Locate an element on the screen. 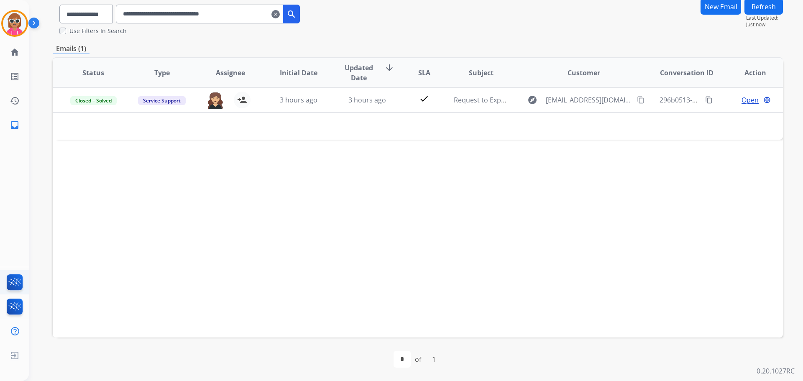 The width and height of the screenshot is (803, 381). mat-icon: list_alt is located at coordinates (15, 77).